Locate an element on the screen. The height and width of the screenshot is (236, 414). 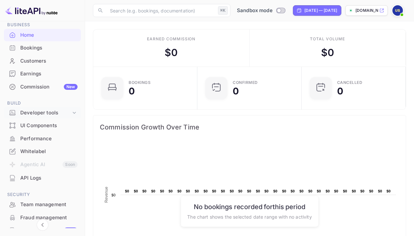
input: Search (e.g. bookings, documentation) is located at coordinates (161, 10).